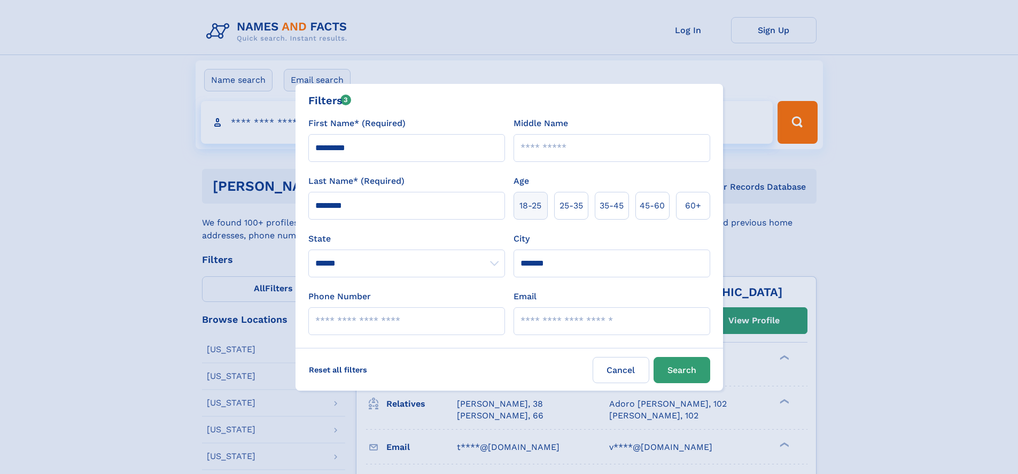  What do you see at coordinates (521, 239) in the screenshot?
I see `label: City` at bounding box center [521, 239].